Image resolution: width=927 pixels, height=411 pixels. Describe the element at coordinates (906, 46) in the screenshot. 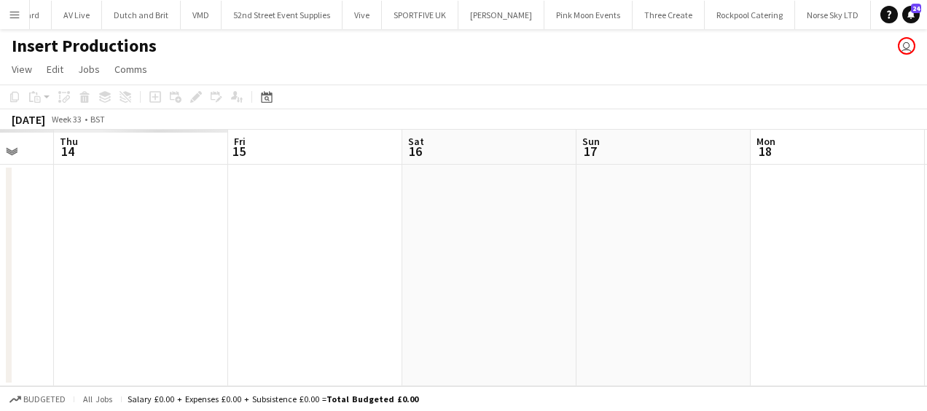

I see `app-user-avatar: Dominic Riley` at that location.